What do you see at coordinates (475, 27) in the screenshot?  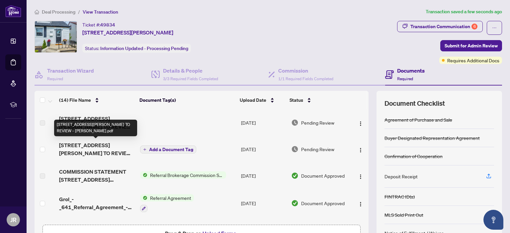 I see `div: 6` at bounding box center [475, 27].